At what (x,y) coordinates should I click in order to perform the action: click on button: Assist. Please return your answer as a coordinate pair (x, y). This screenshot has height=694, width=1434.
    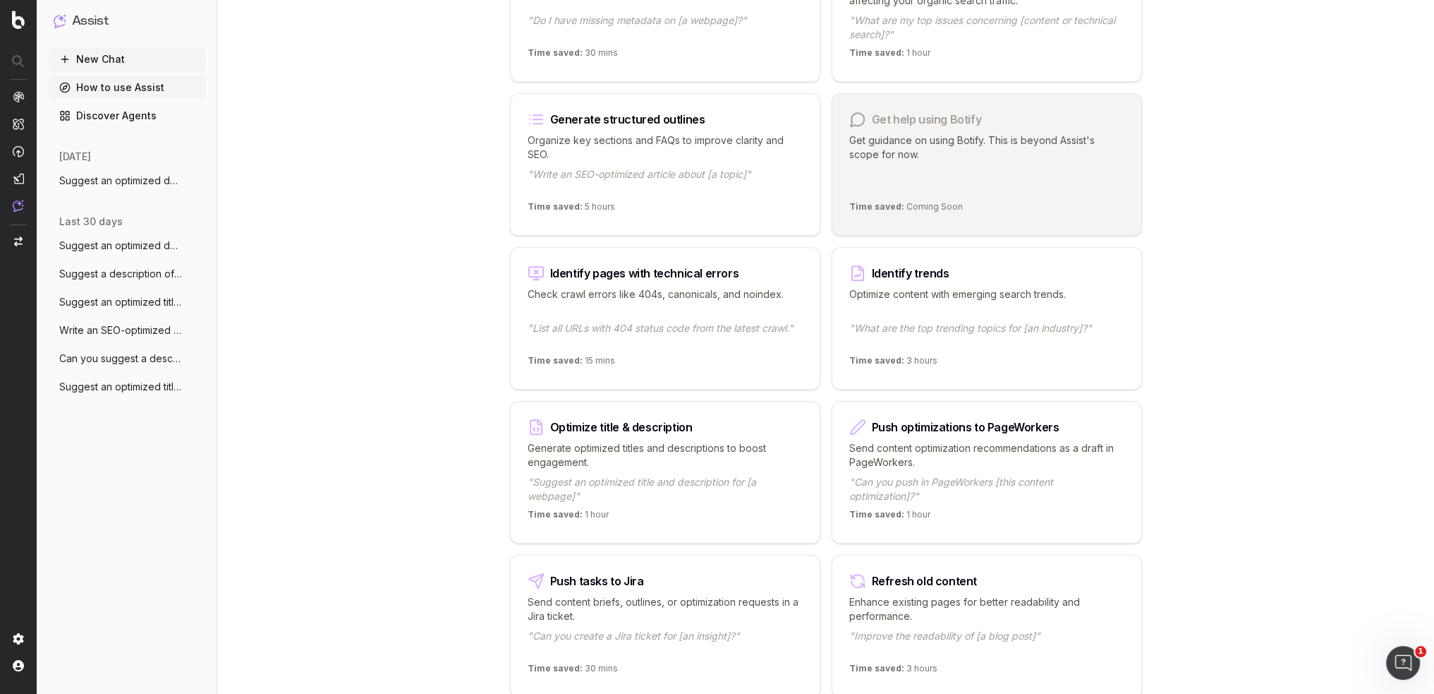
    Looking at the image, I should click on (127, 21).